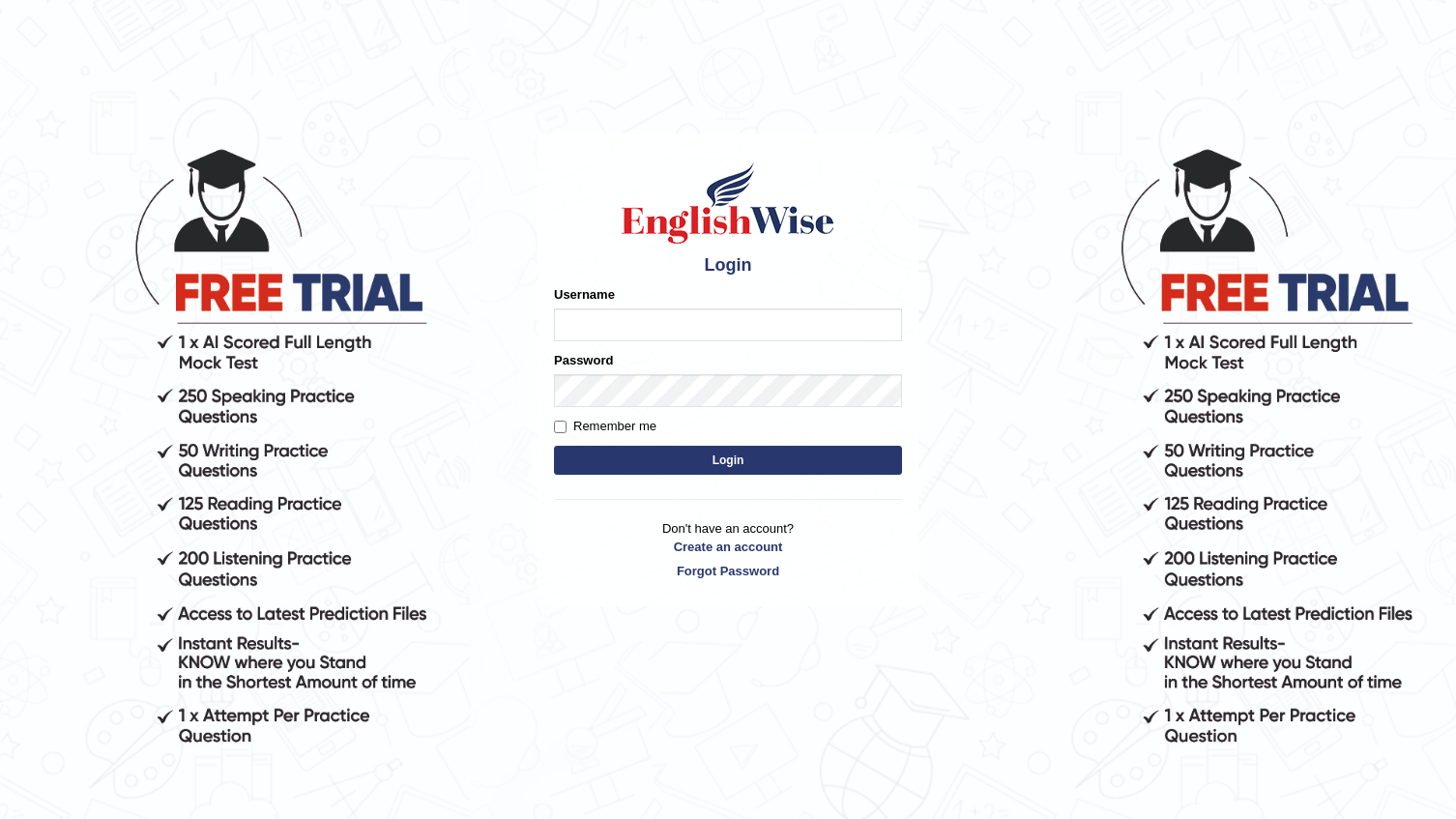  I want to click on button: Login, so click(728, 461).